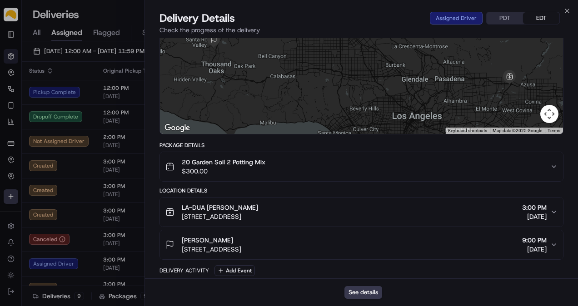 The height and width of the screenshot is (306, 578). I want to click on span: API Documentation, so click(116, 207).